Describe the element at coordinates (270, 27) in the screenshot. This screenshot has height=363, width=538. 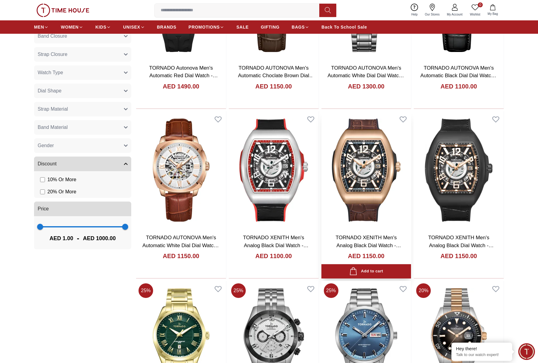
I see `a: GIFTING` at that location.